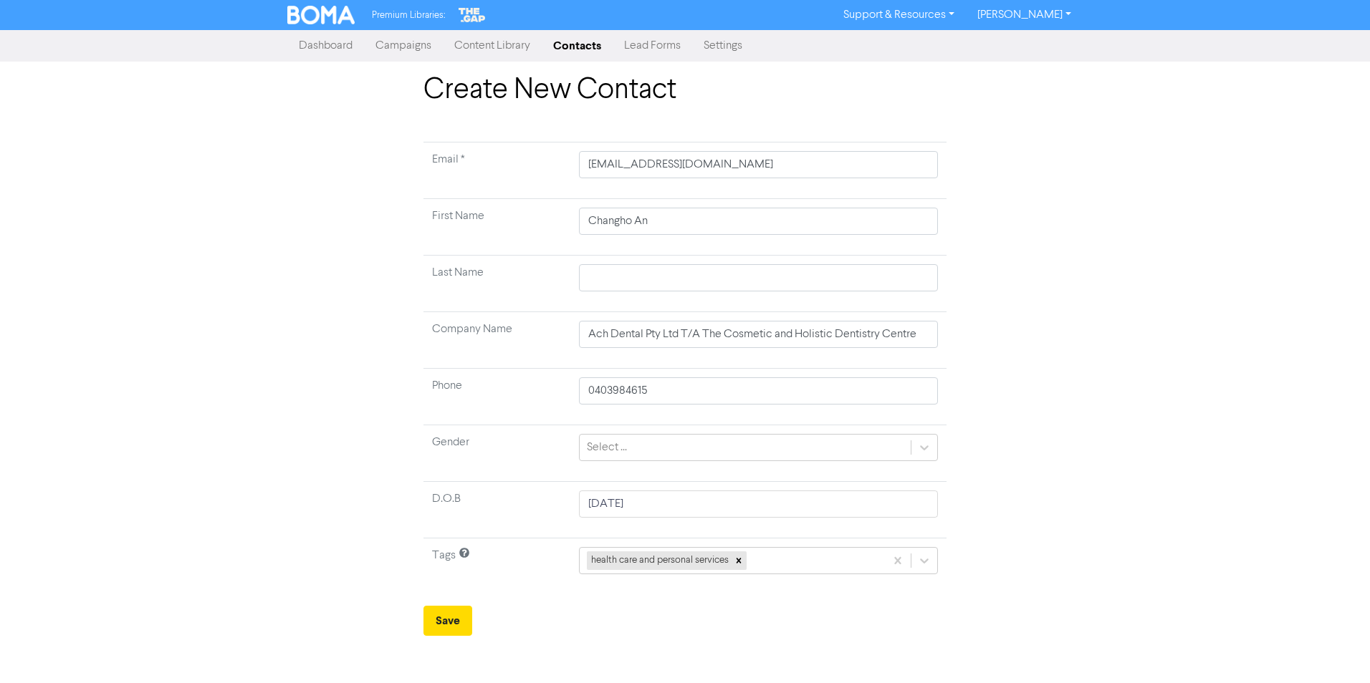  I want to click on a: Settings, so click(723, 46).